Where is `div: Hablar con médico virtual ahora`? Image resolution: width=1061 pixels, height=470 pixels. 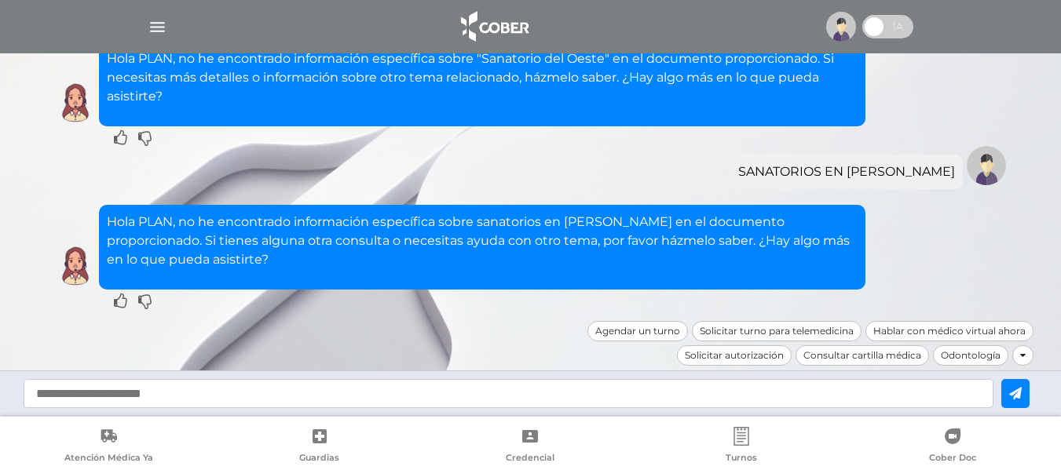 div: Hablar con médico virtual ahora is located at coordinates (949, 331).